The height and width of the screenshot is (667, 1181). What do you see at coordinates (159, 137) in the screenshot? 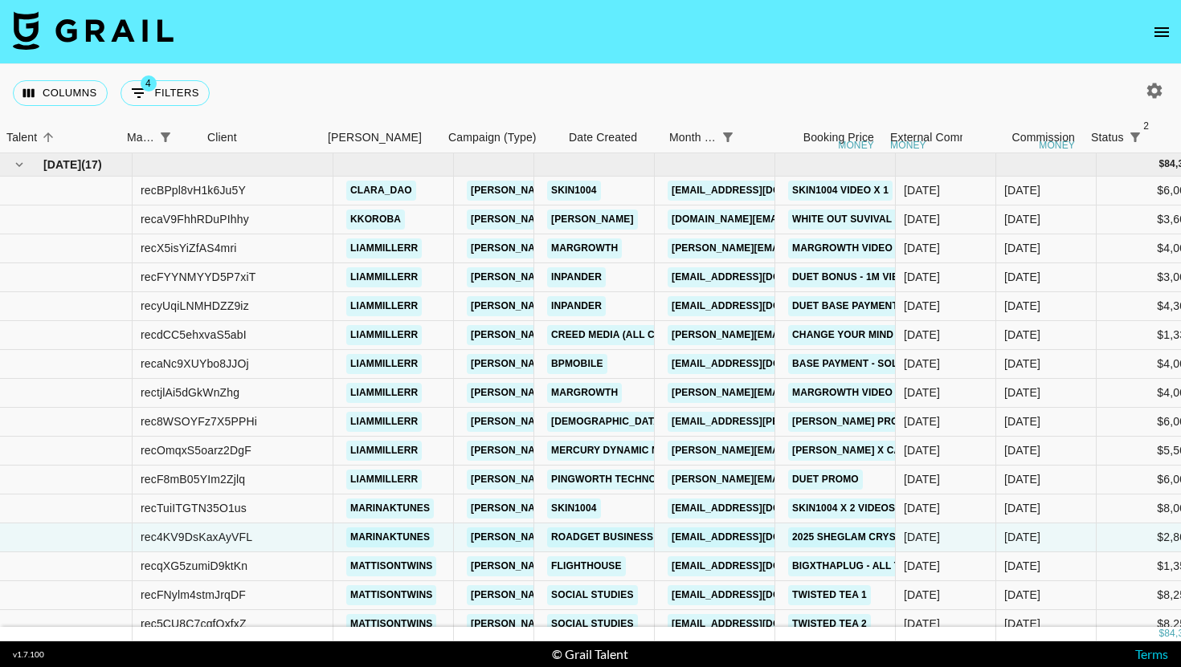
I see `div: Manager` at bounding box center [159, 137].